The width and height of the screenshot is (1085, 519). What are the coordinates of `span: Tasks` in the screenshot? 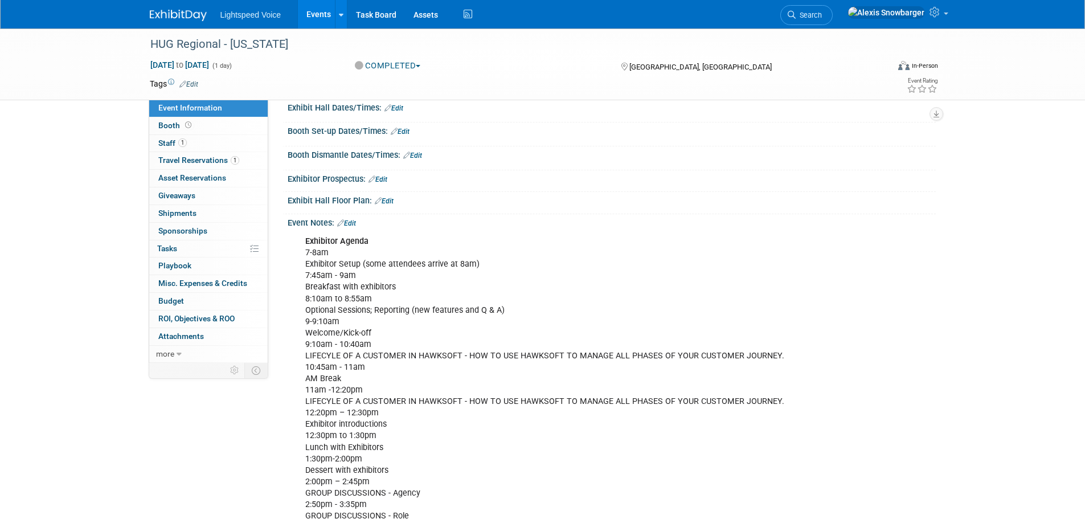 It's located at (167, 248).